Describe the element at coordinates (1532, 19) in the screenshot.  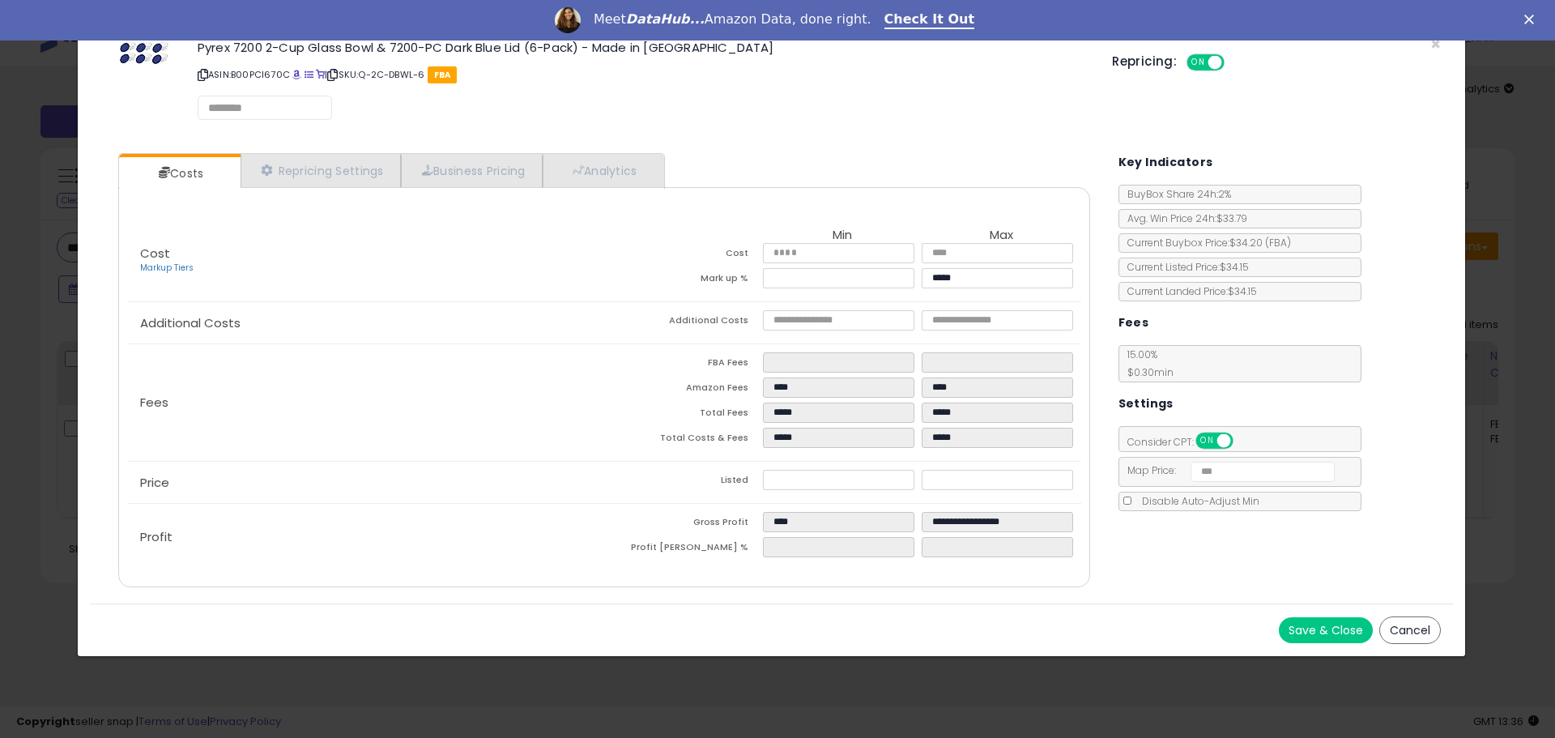
I see `div: Close` at that location.